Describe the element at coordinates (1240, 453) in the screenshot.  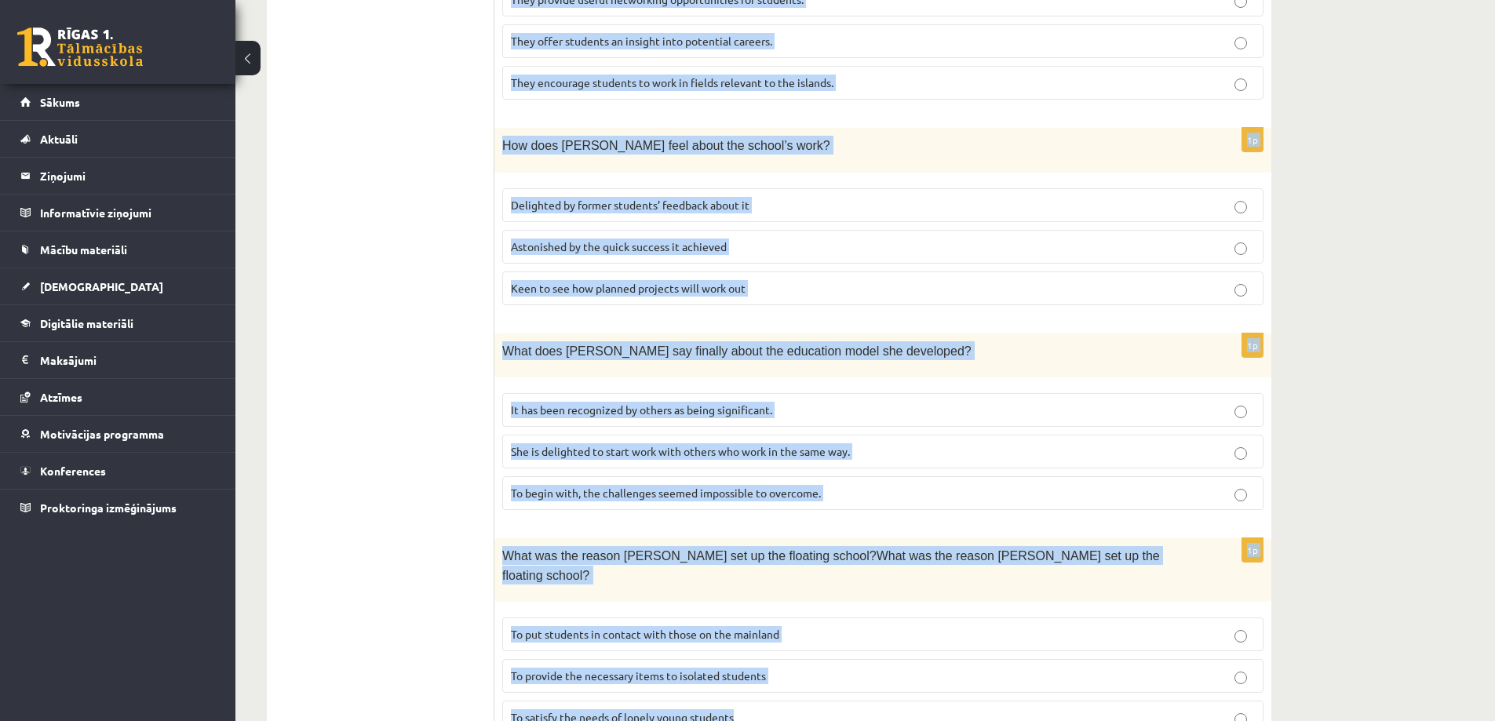
I see `input: She is delighted to start work with others who work in the same way.` at that location.